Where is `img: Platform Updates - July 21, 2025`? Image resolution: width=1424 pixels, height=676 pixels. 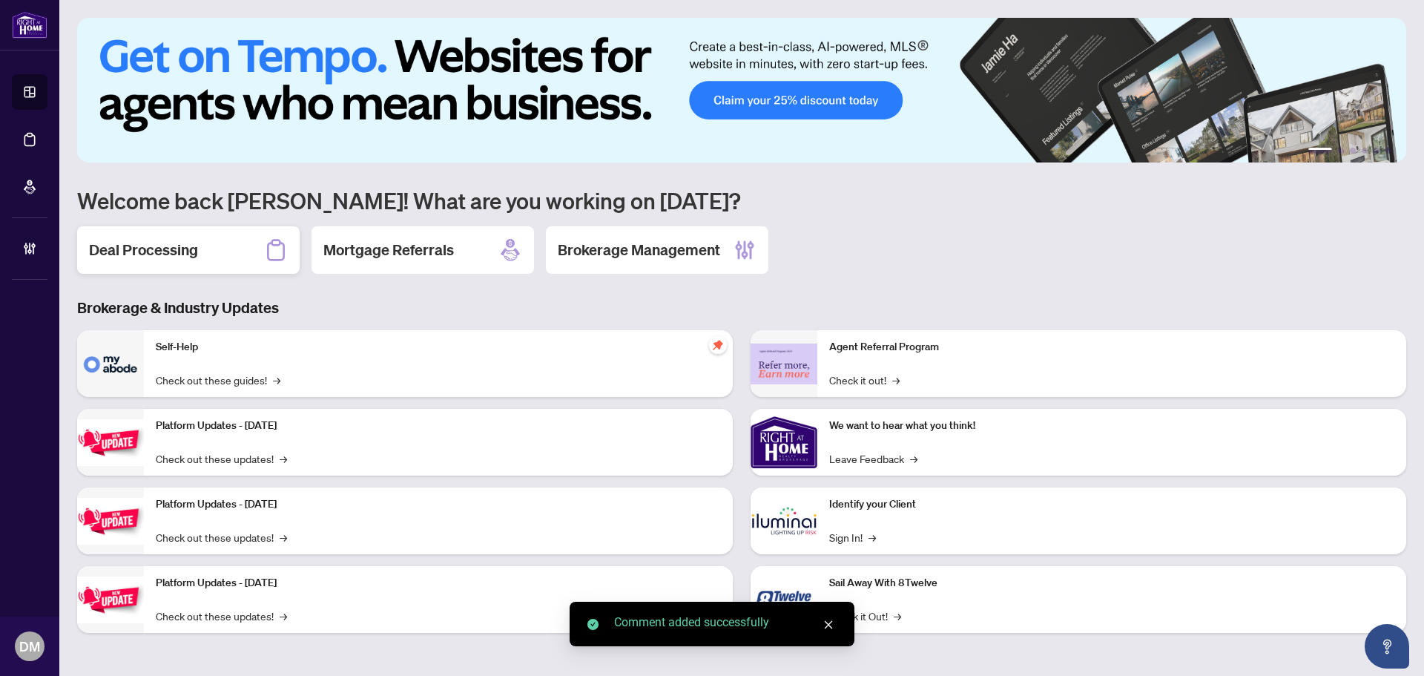
img: Platform Updates - July 21, 2025 is located at coordinates (111, 442).